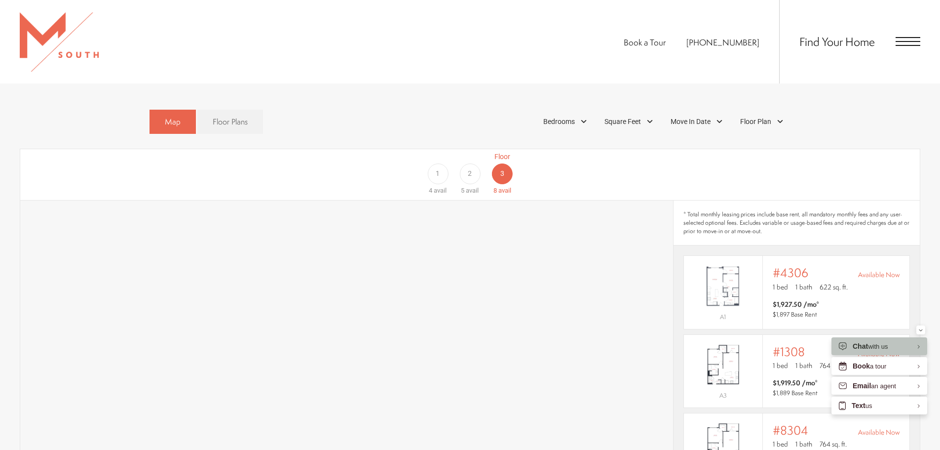  What do you see at coordinates (430, 190) in the screenshot?
I see `span: 4` at bounding box center [430, 190].